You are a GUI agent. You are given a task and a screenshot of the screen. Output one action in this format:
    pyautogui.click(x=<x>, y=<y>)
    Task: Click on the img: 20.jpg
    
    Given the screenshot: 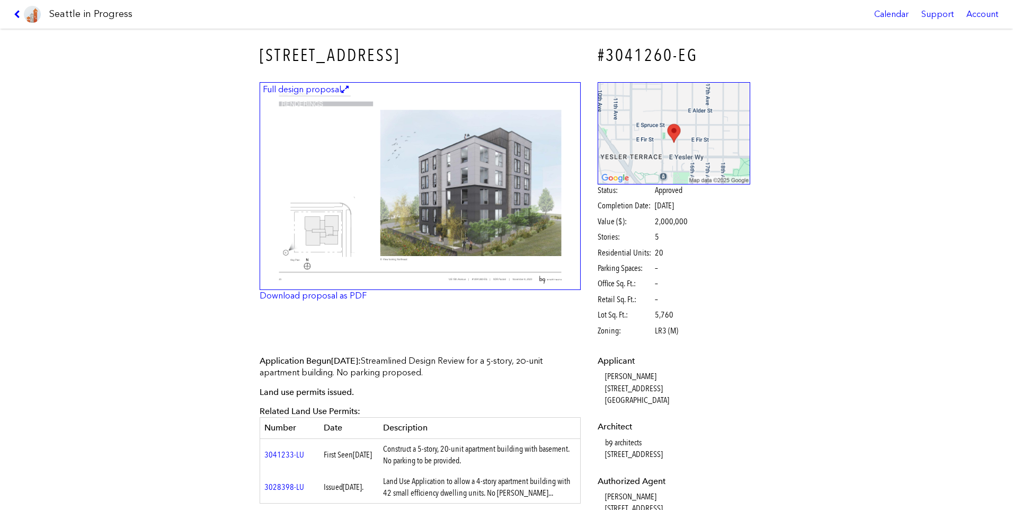 What is the action you would take?
    pyautogui.click(x=420, y=186)
    